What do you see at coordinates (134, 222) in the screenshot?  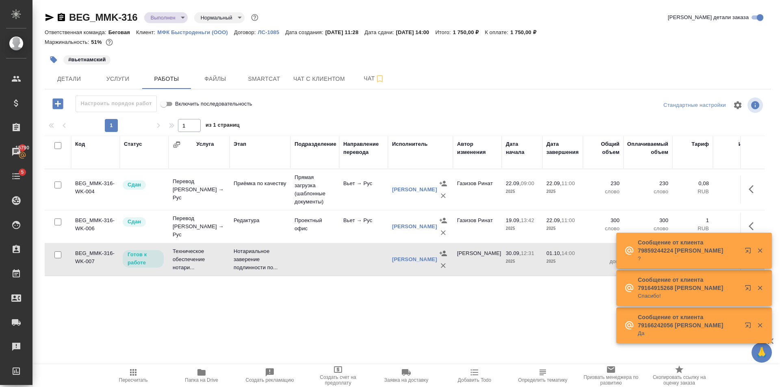 I see `p: Сдан` at bounding box center [134, 222].